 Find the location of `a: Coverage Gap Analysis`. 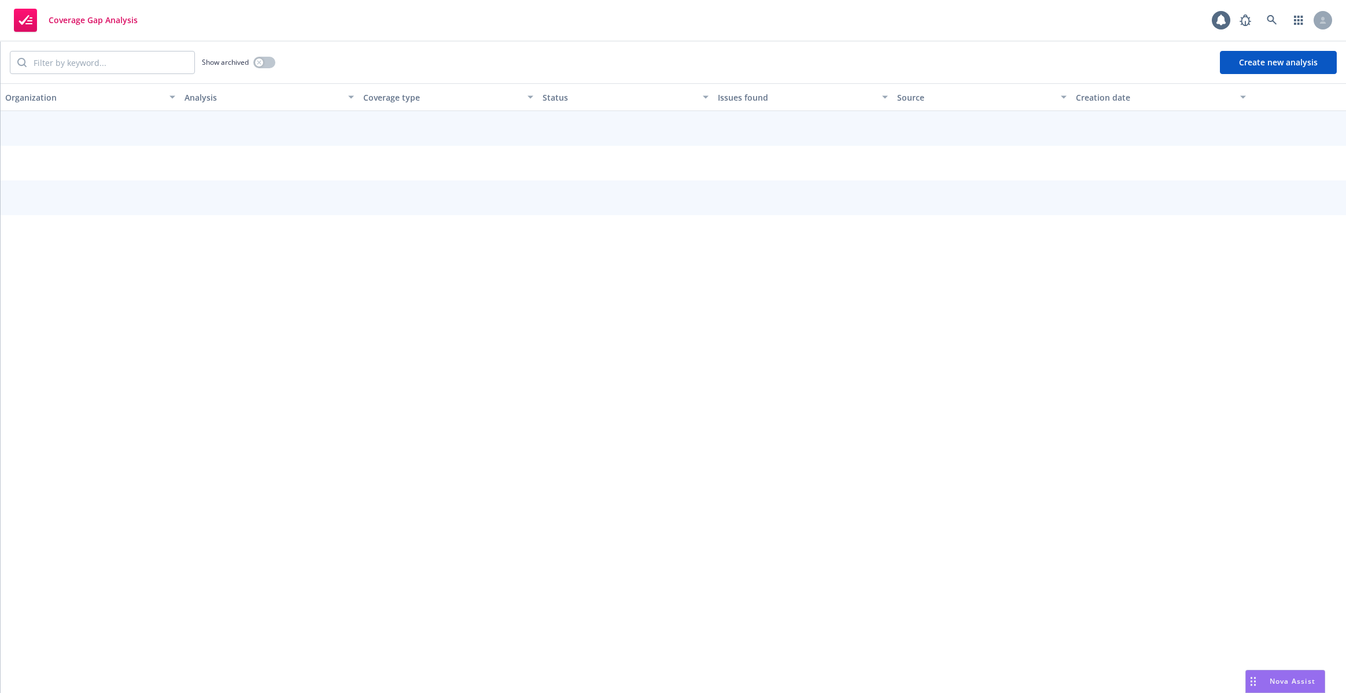

a: Coverage Gap Analysis is located at coordinates (76, 20).